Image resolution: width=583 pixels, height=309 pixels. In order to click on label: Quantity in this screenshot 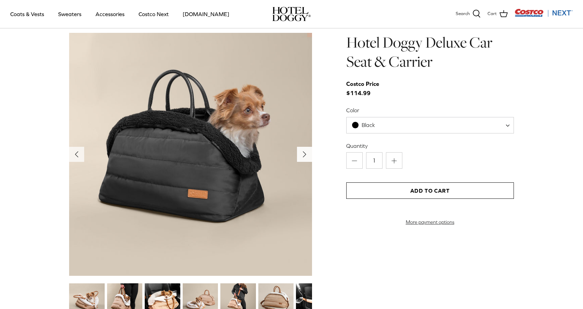, I will do `click(430, 146)`.